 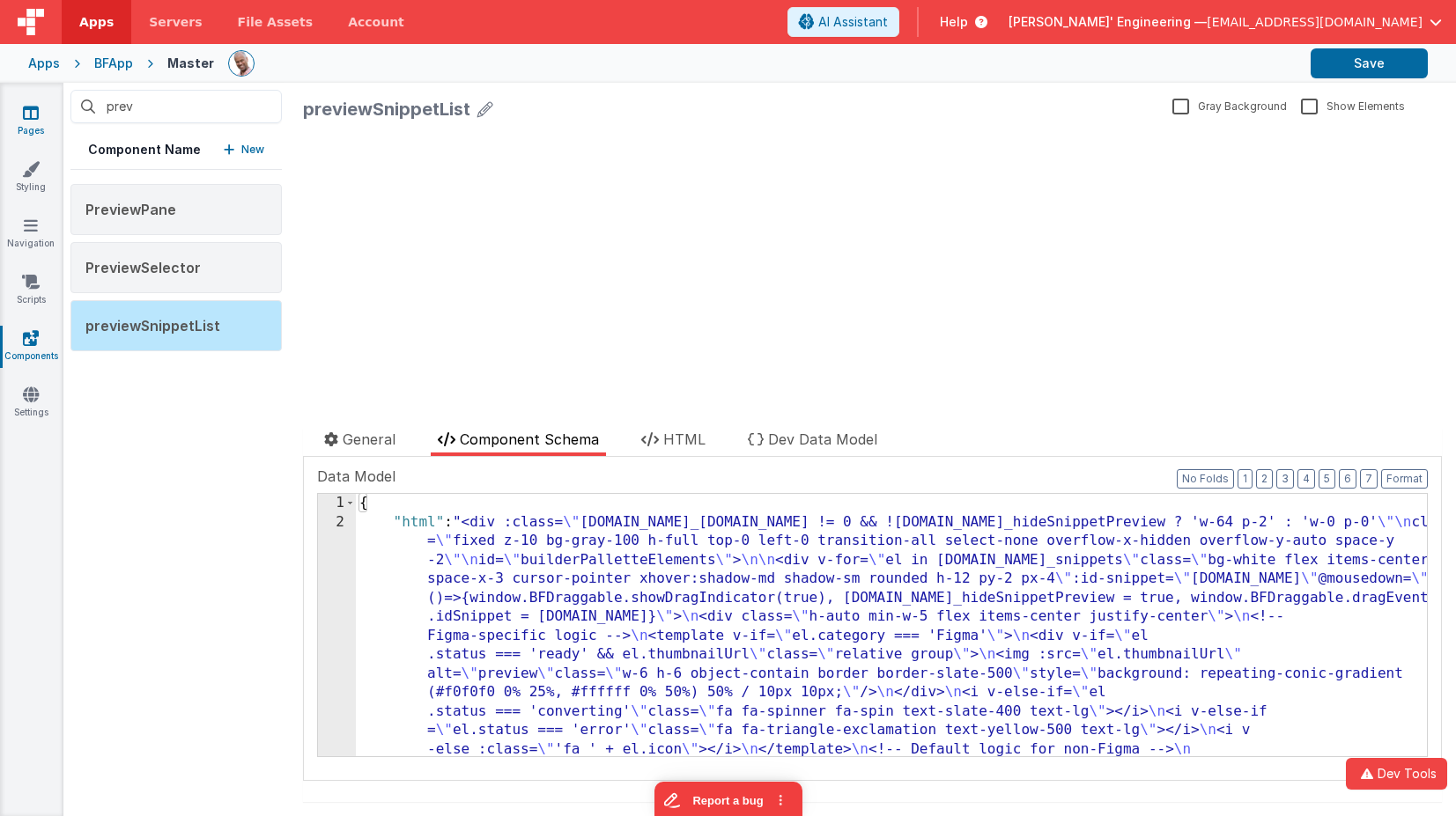 I want to click on span: Apps, so click(x=96, y=22).